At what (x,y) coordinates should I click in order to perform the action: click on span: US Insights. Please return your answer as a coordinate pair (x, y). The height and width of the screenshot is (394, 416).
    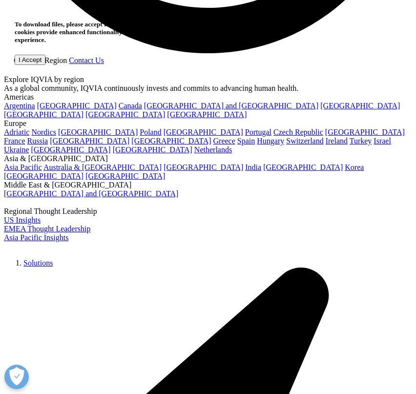
    Looking at the image, I should click on (22, 220).